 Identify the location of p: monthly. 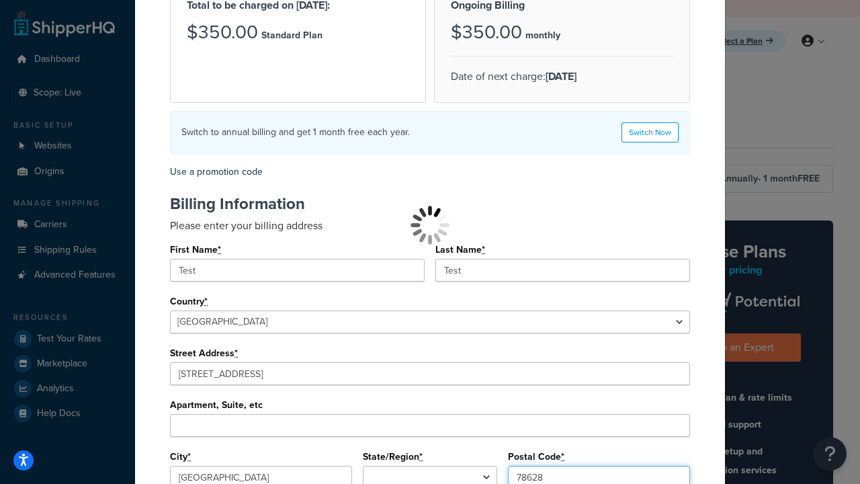
(543, 36).